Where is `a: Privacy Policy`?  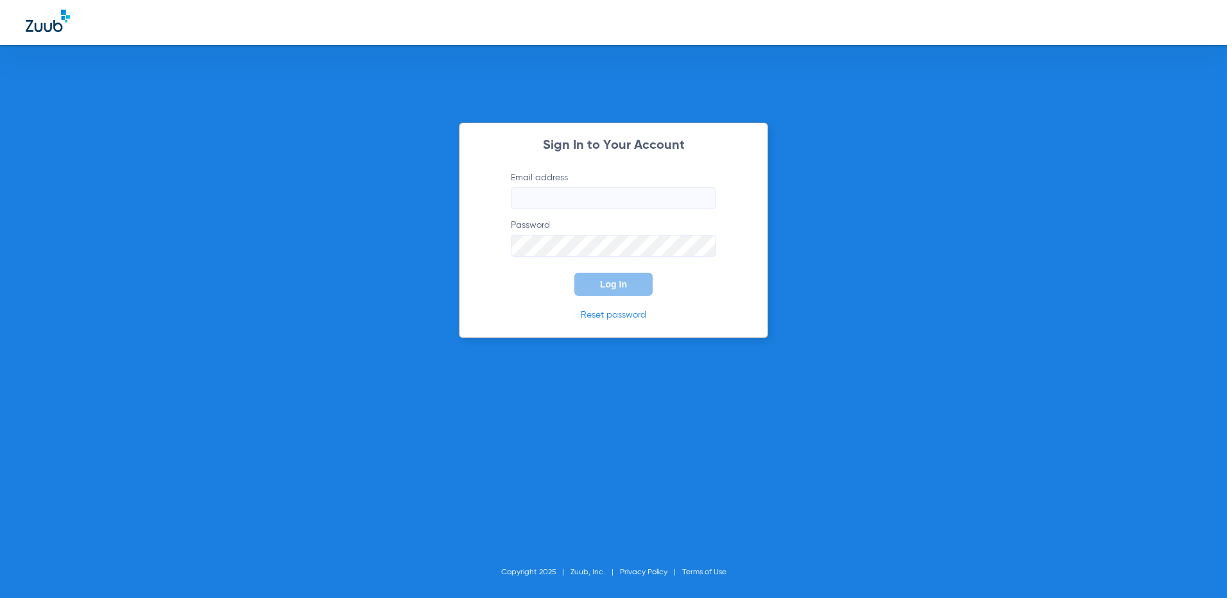 a: Privacy Policy is located at coordinates (644, 573).